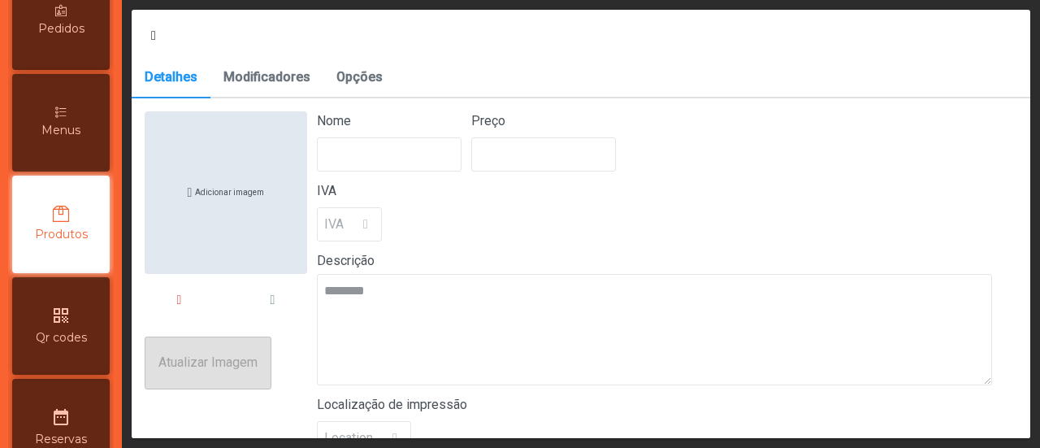 The width and height of the screenshot is (1040, 448). Describe the element at coordinates (61, 234) in the screenshot. I see `span: Produtos` at that location.